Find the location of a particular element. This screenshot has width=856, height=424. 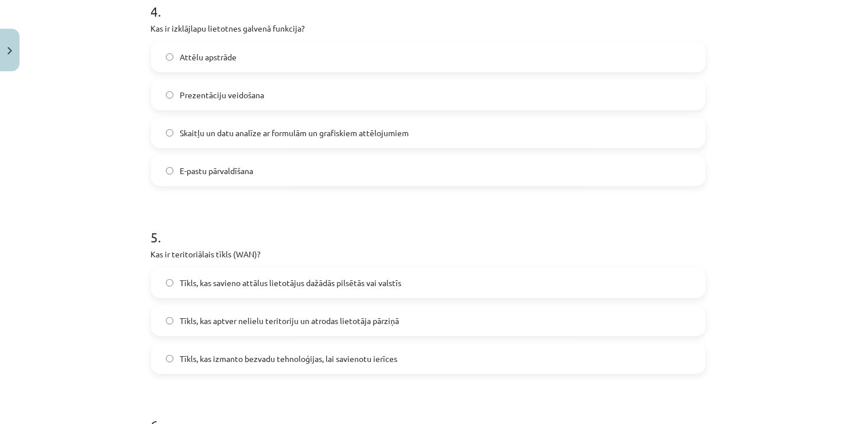

input: Skaitļu un datu analīze ar formulām un grafiskiem attēlojumiem is located at coordinates (169, 133).